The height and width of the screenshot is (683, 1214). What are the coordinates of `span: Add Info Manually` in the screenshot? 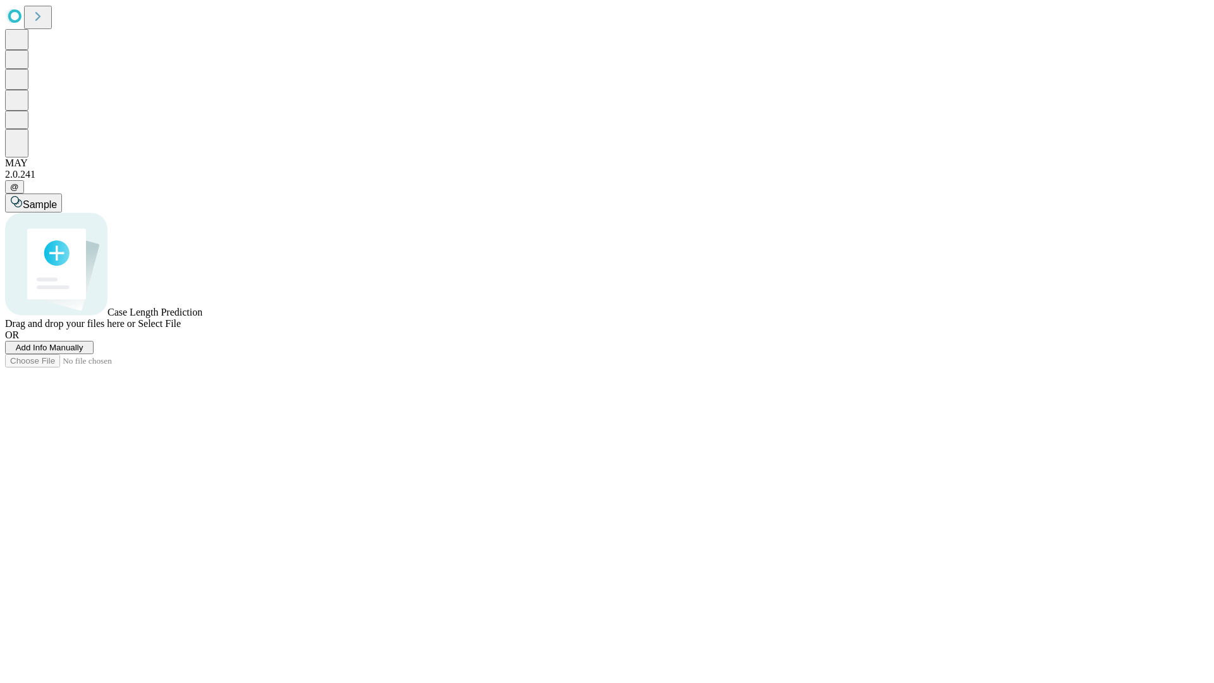 It's located at (49, 347).